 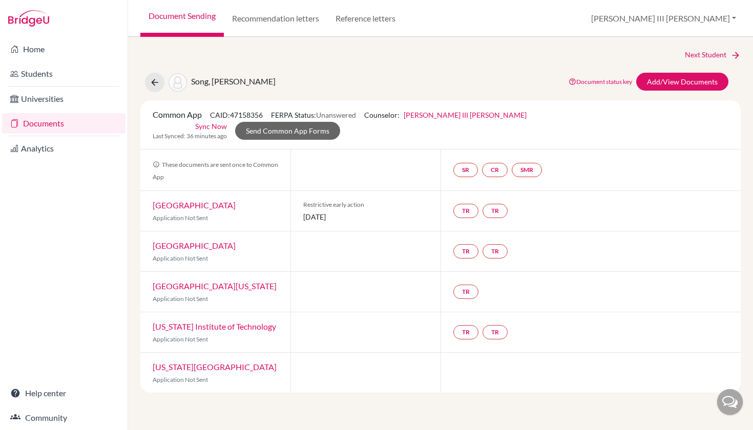 What do you see at coordinates (64, 123) in the screenshot?
I see `a: Documents` at bounding box center [64, 123].